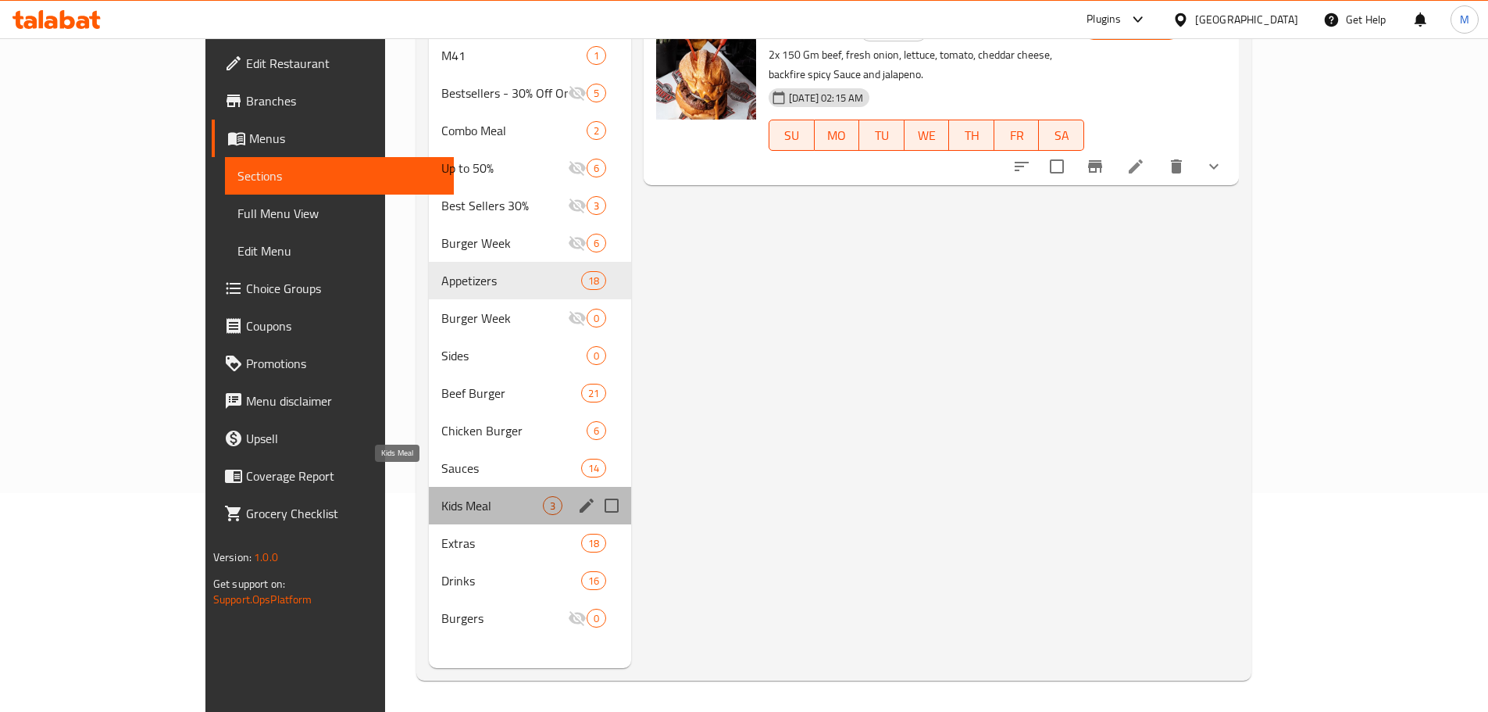 This screenshot has width=1488, height=712. I want to click on a: Edit Restaurant, so click(333, 63).